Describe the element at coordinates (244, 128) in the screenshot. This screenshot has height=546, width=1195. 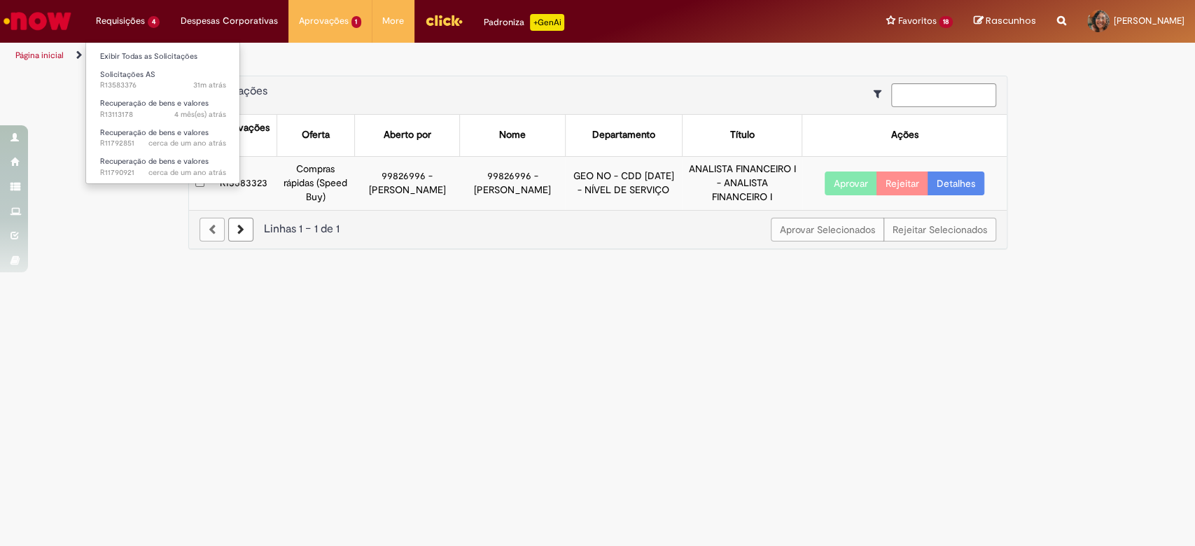
I see `div: Aprovações` at that location.